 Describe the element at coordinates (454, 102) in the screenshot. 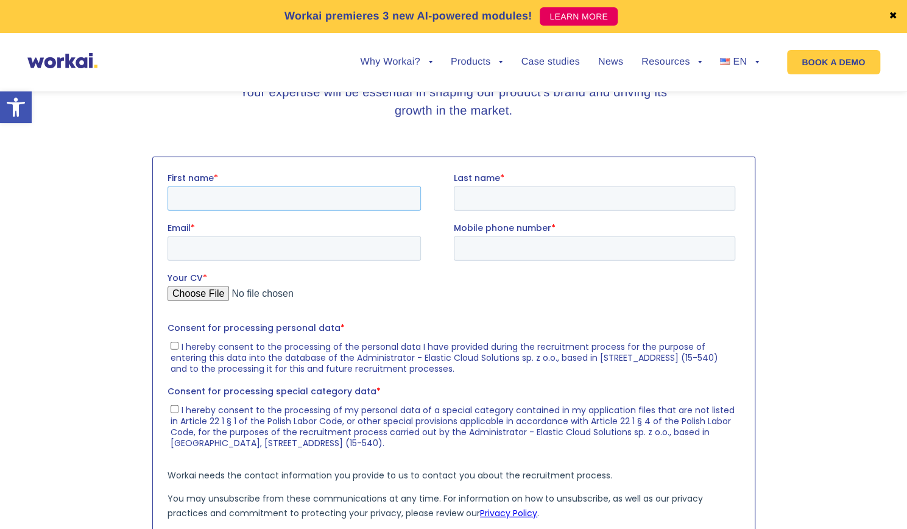

I see `h3: Your expertise will be essential in shaping our product’s brand and driving its growth in the mar...` at that location.